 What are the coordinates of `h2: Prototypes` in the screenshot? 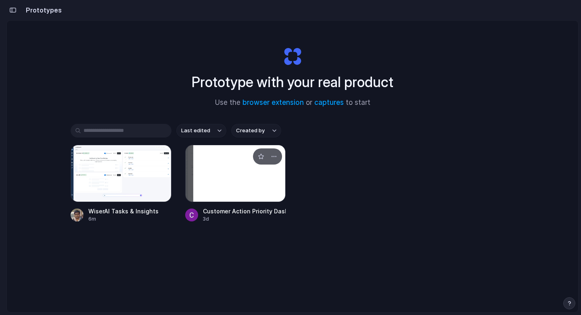 It's located at (42, 10).